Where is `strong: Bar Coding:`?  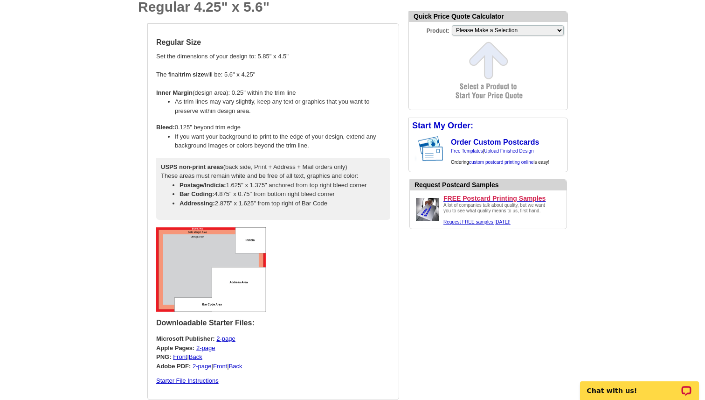
strong: Bar Coding: is located at coordinates (197, 194).